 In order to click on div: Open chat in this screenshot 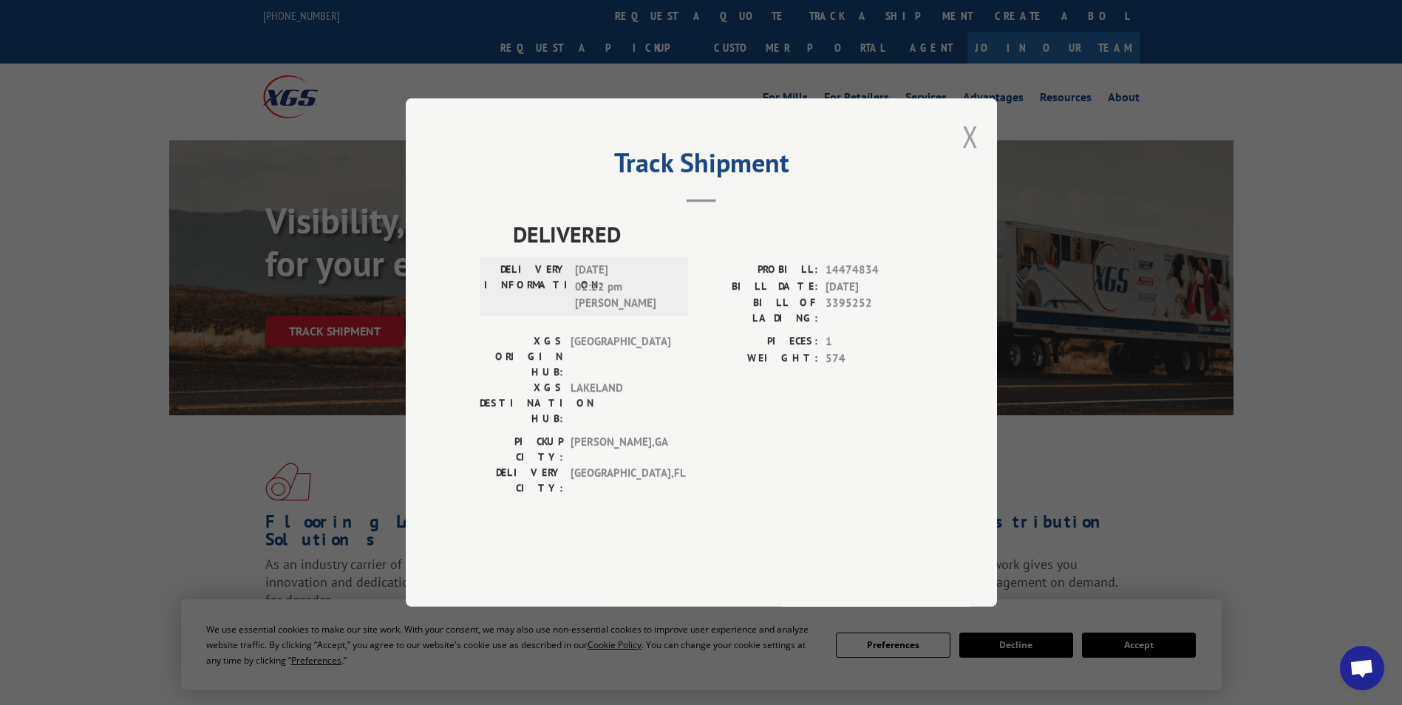, I will do `click(1362, 668)`.